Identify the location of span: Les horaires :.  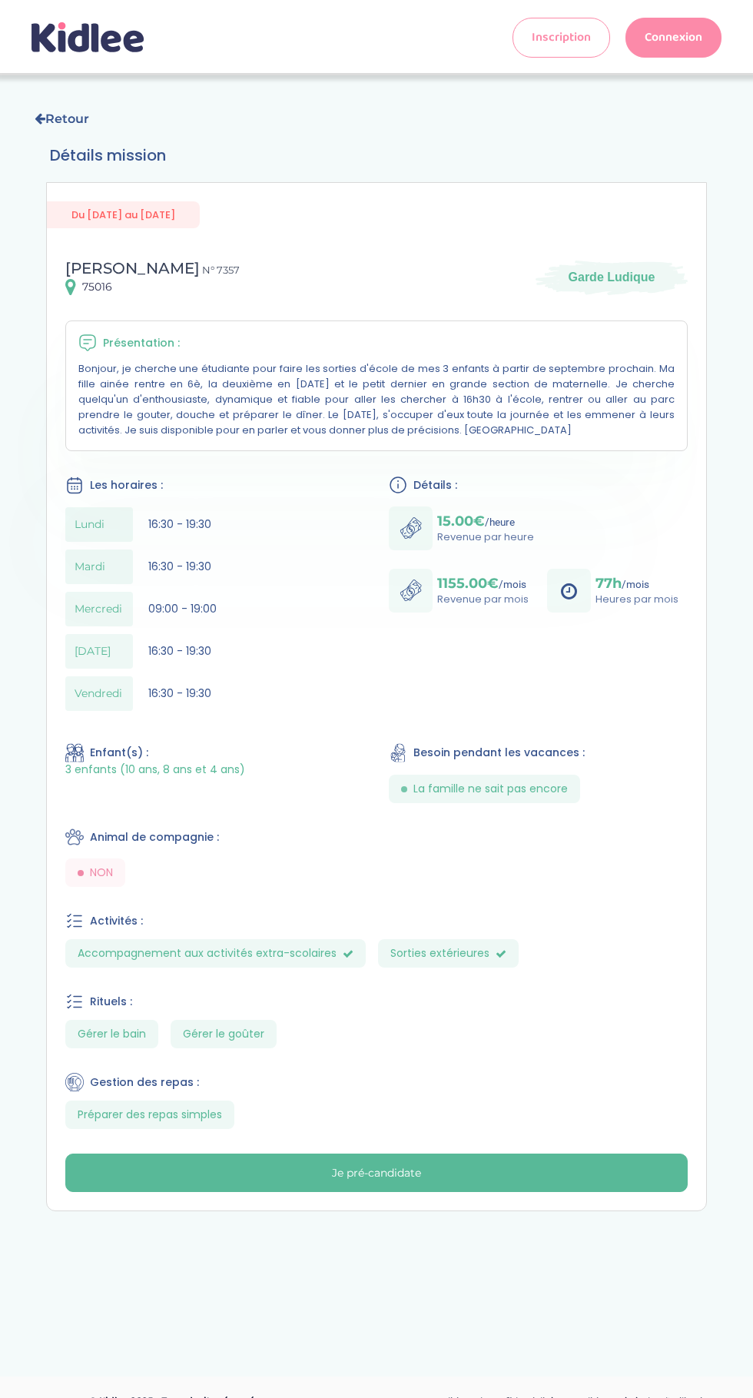
(126, 485).